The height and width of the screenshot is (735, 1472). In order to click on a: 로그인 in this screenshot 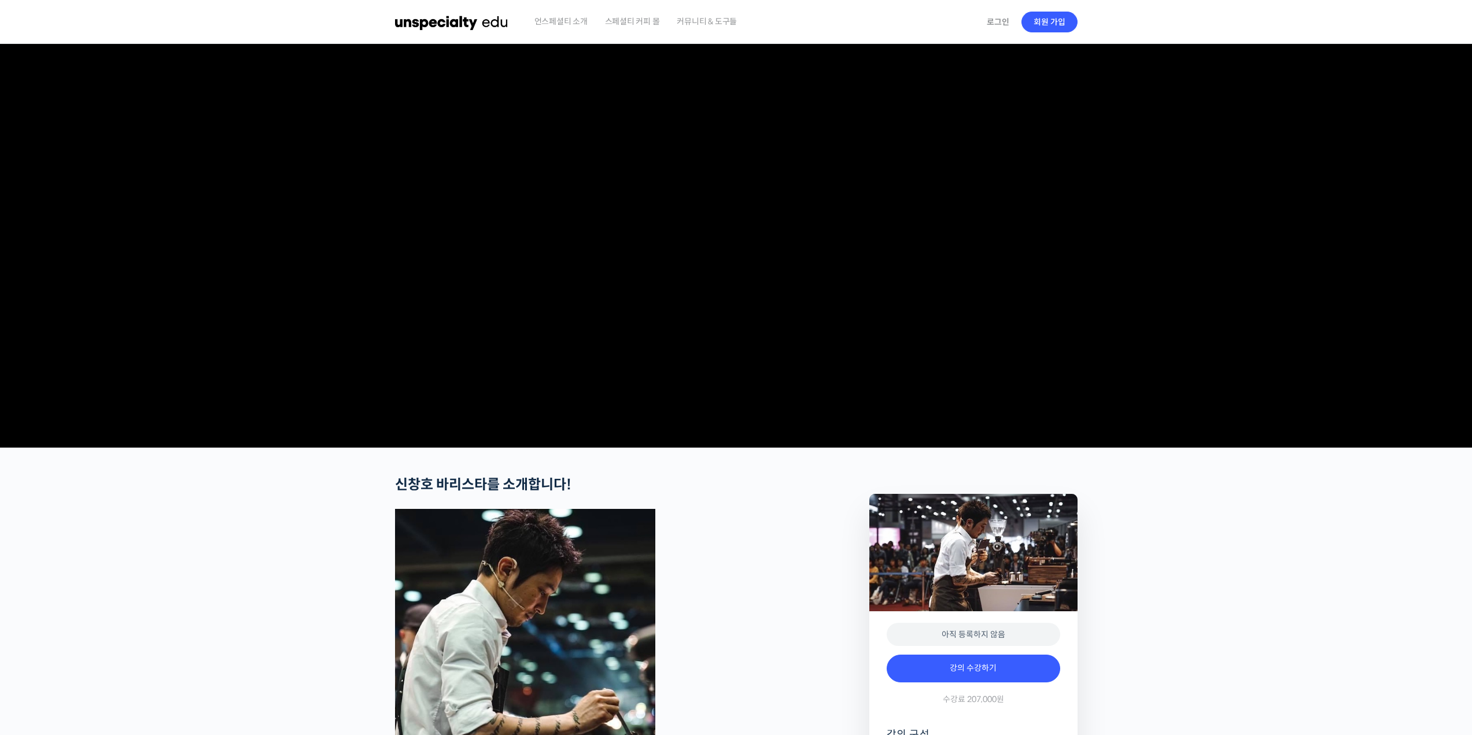, I will do `click(998, 22)`.